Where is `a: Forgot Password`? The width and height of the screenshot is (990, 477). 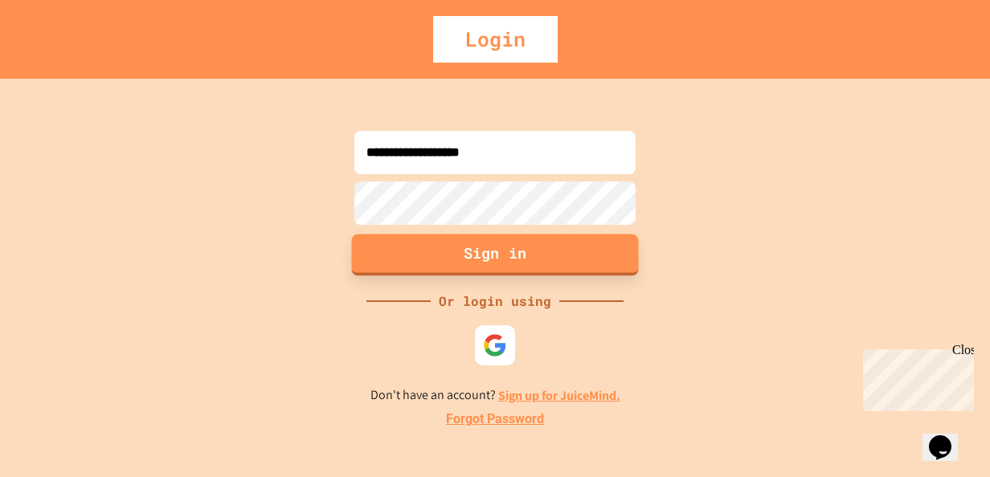 a: Forgot Password is located at coordinates (495, 420).